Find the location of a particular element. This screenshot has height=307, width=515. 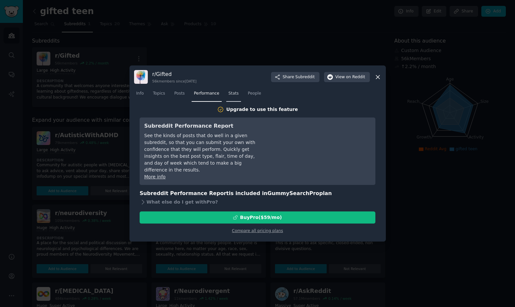

div: Upgrade to use this feature is located at coordinates (262, 109).